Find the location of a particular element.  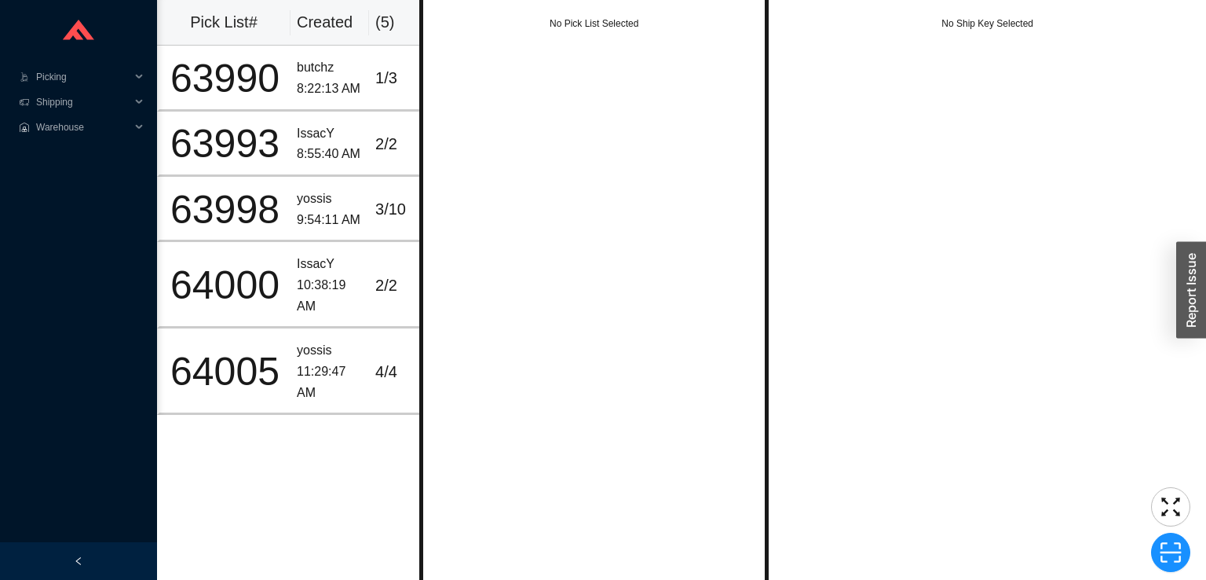

div: 64005 is located at coordinates (225, 372).